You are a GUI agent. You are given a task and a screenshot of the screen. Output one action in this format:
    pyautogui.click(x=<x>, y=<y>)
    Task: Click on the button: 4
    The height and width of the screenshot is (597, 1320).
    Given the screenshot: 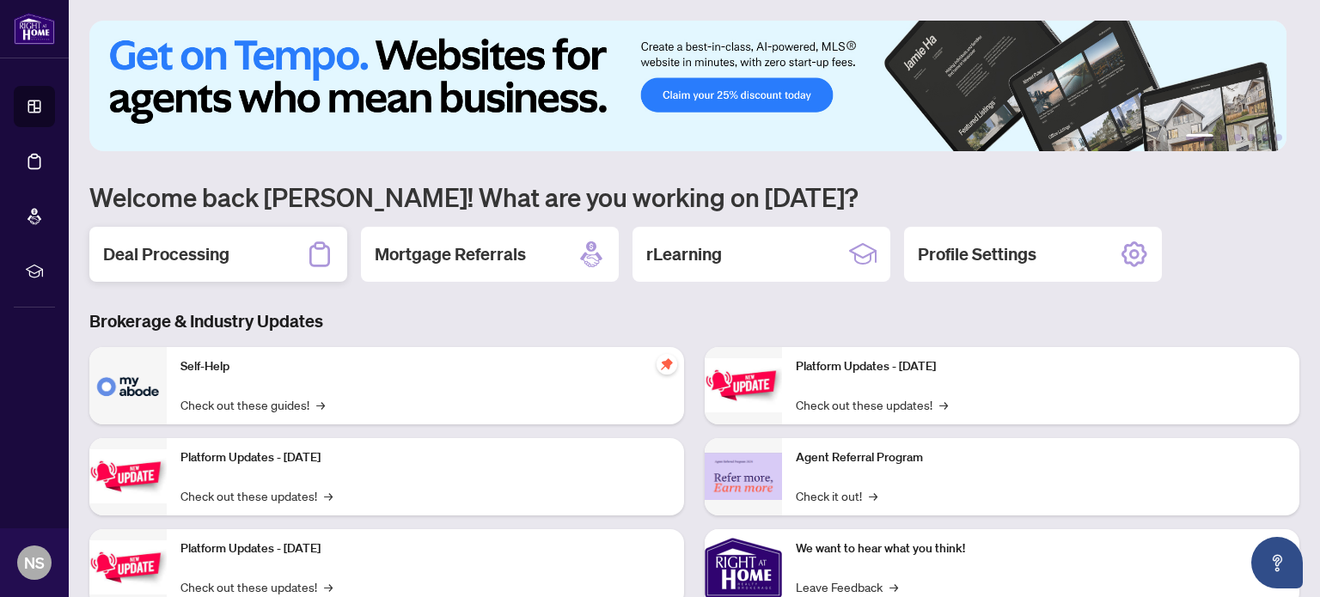 What is the action you would take?
    pyautogui.click(x=1251, y=137)
    